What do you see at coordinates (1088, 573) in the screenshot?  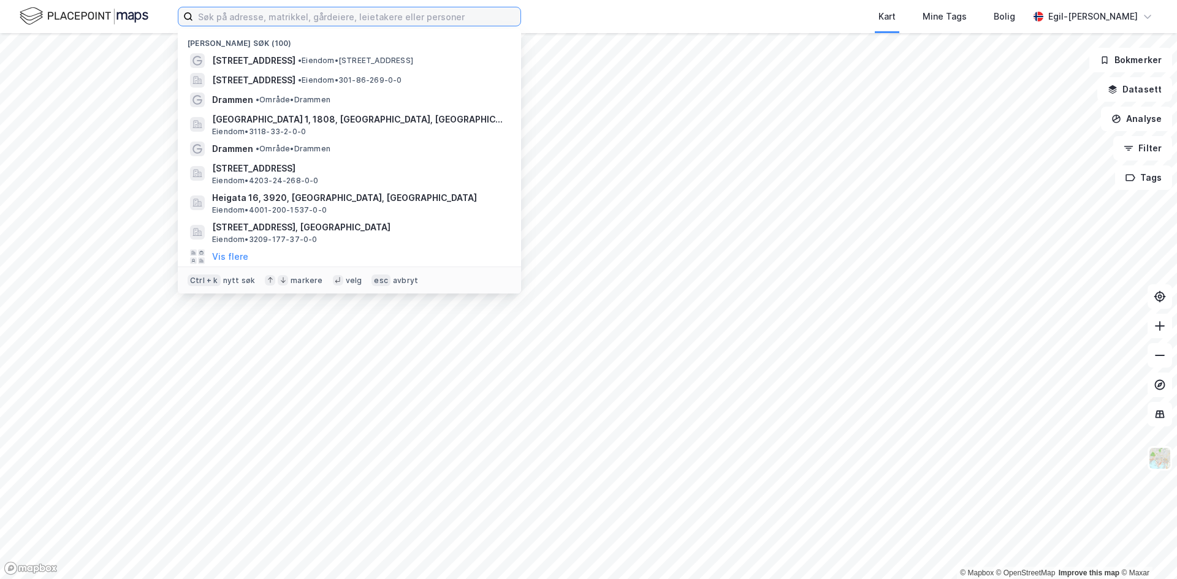 I see `a: Improve this map` at bounding box center [1088, 573].